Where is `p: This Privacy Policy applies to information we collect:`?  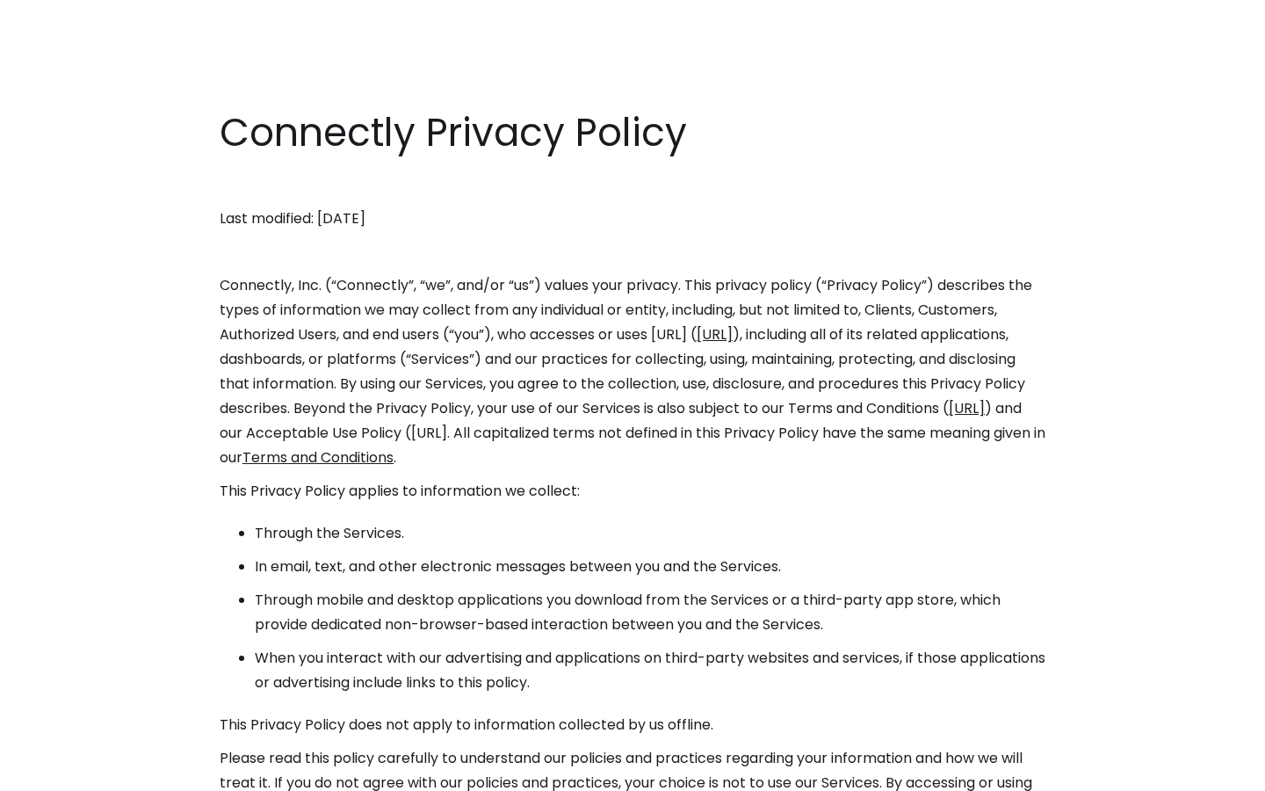
p: This Privacy Policy applies to information we collect: is located at coordinates (633, 491).